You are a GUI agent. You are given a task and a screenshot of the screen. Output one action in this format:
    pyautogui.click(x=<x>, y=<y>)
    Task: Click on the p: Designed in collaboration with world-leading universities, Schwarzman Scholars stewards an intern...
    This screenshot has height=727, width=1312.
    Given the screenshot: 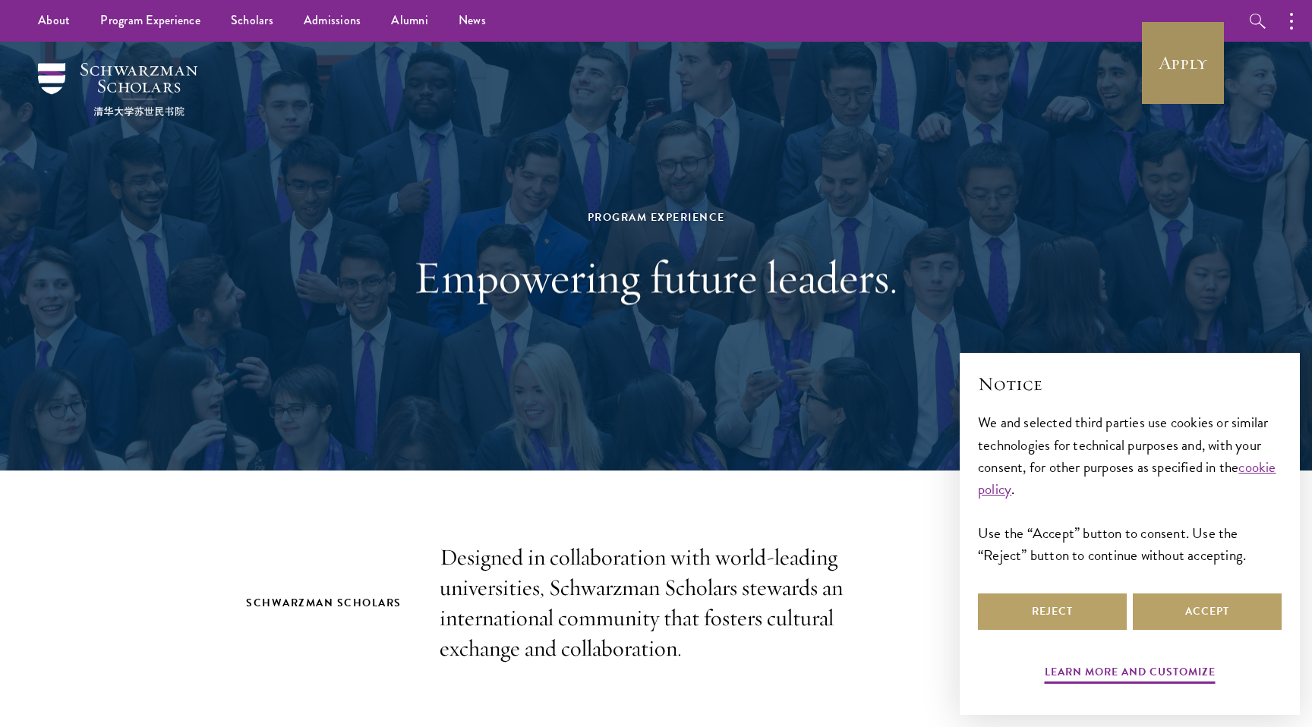 What is the action you would take?
    pyautogui.click(x=656, y=603)
    